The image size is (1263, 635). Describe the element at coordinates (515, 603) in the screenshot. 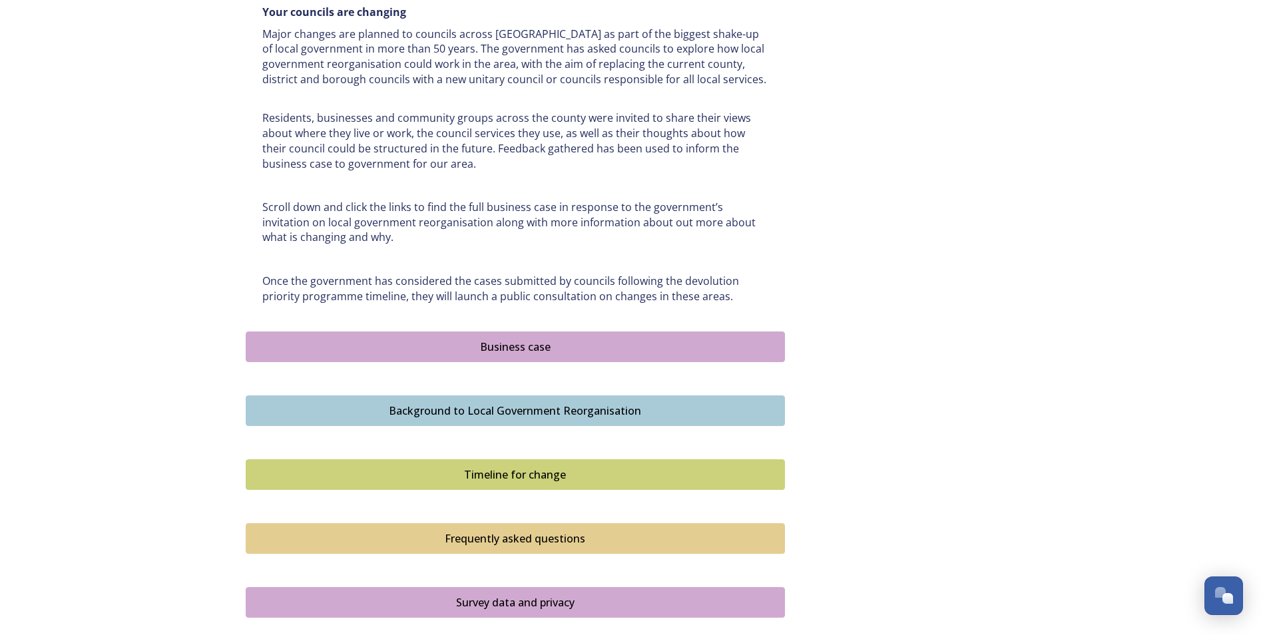

I see `button: Survey data and privacy` at that location.